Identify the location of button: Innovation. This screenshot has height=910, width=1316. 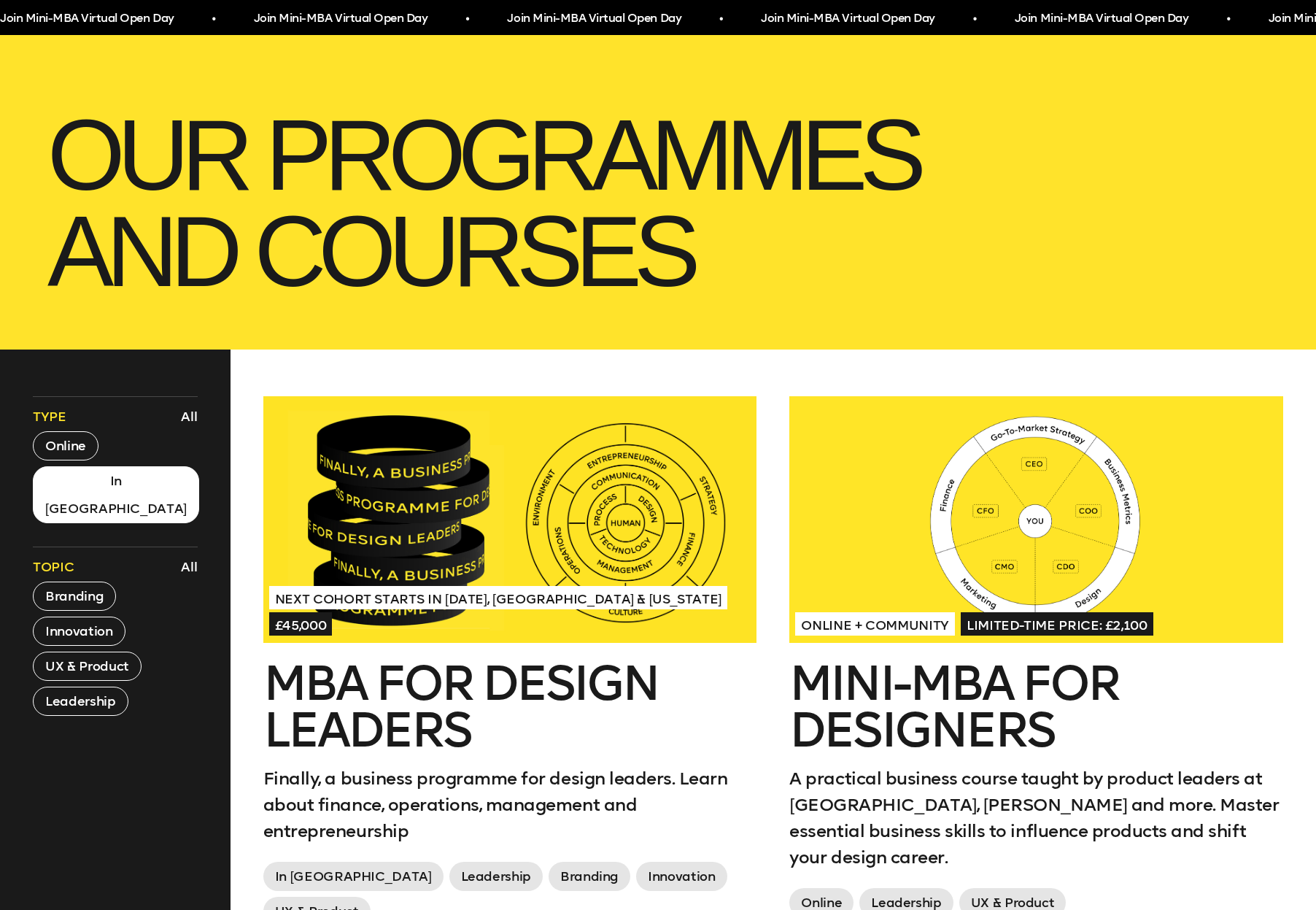
(78, 631).